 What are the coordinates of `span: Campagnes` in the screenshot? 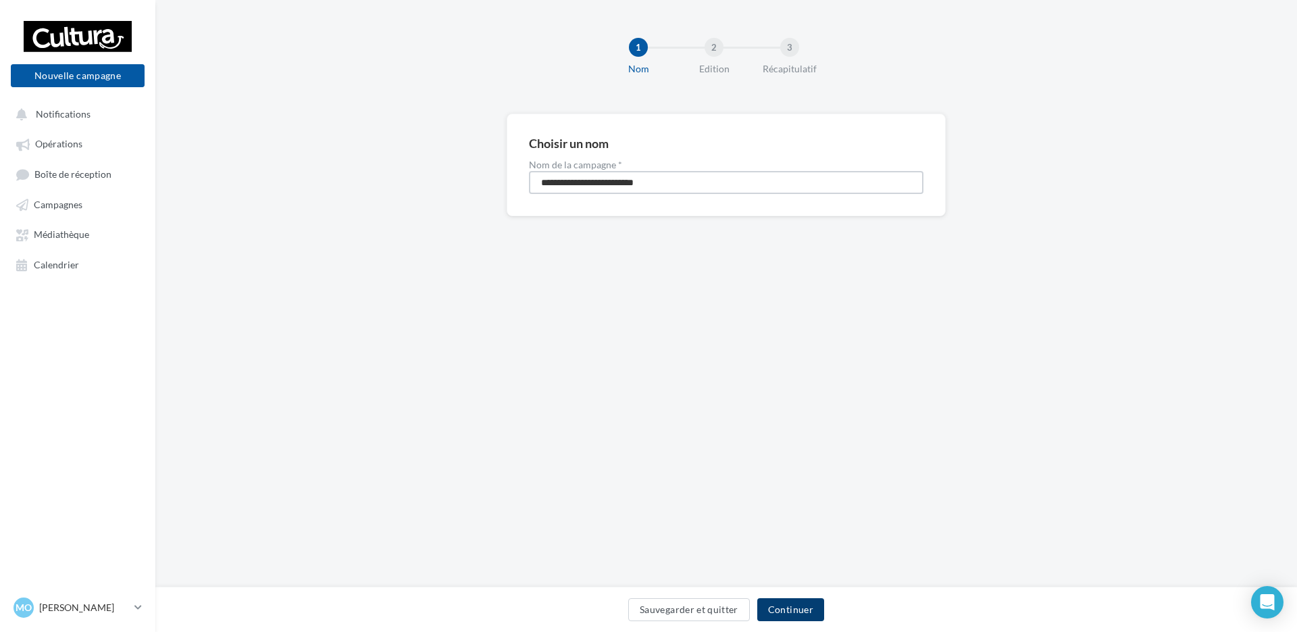 It's located at (58, 204).